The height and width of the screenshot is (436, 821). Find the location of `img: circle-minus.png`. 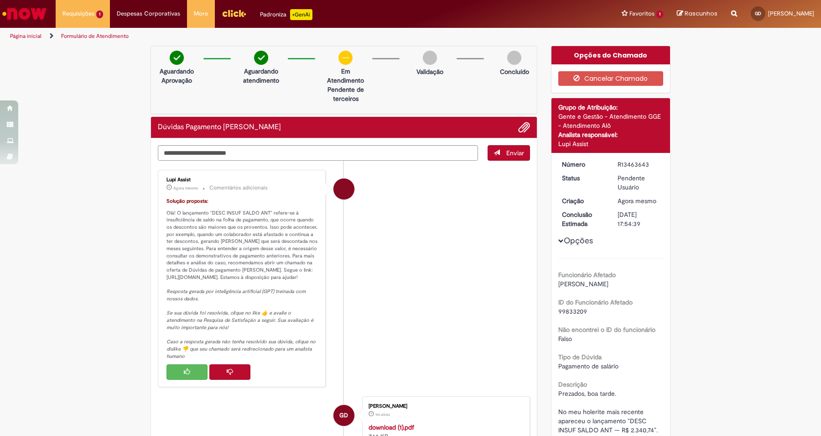

img: circle-minus.png is located at coordinates (345, 57).